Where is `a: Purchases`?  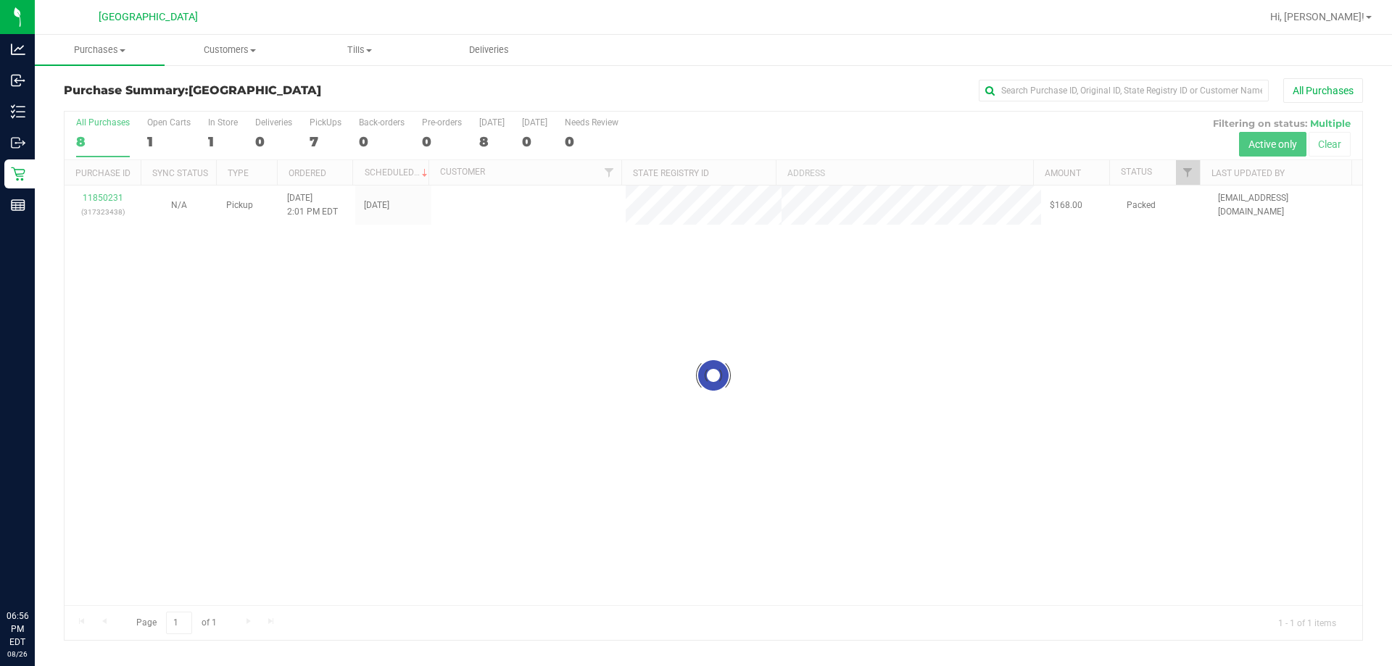 a: Purchases is located at coordinates (99, 50).